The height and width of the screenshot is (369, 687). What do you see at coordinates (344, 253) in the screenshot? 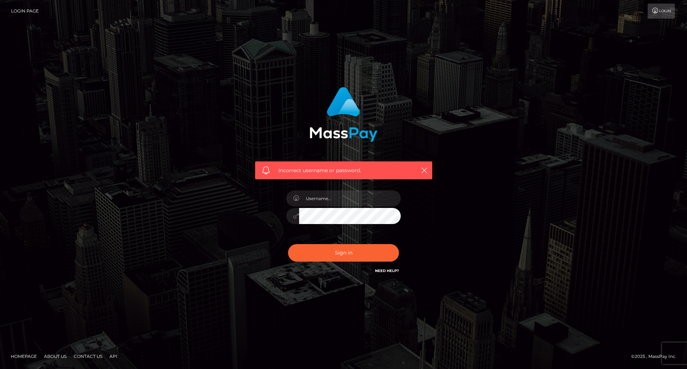
I see `button: Sign in` at bounding box center [344, 253].